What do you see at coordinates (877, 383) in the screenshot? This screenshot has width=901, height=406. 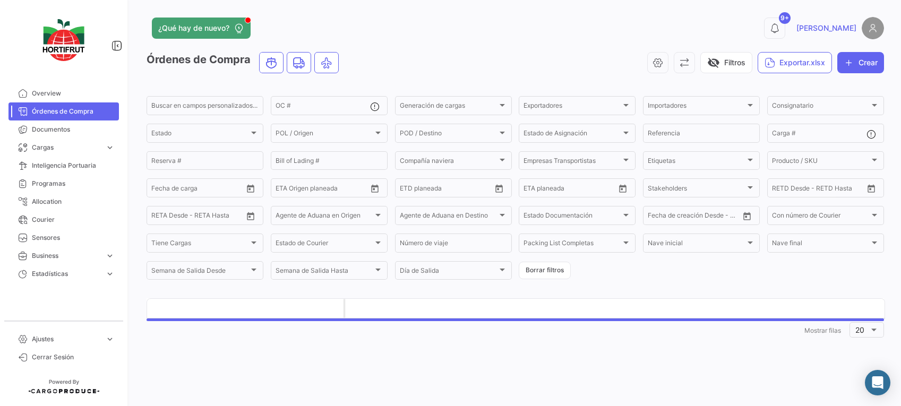 I see `div: Abrir Intercom Messenger` at bounding box center [877, 383].